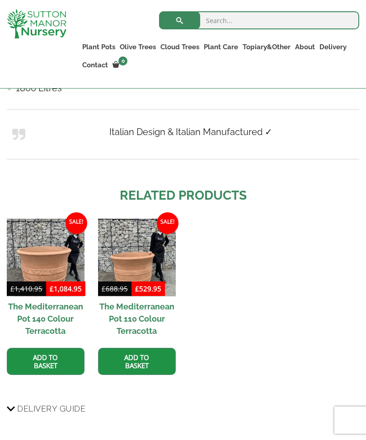 The width and height of the screenshot is (366, 440). What do you see at coordinates (65, 288) in the screenshot?
I see `bdi: 1,084.95` at bounding box center [65, 288].